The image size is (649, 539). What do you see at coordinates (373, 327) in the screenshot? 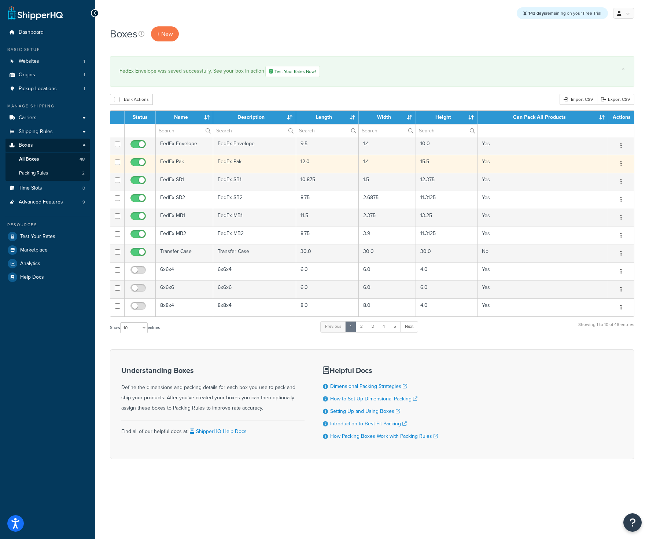
I see `a: 3` at bounding box center [373, 327].